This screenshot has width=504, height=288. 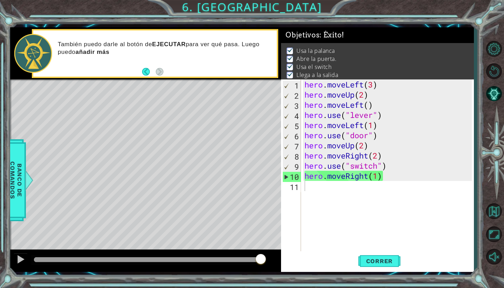 I want to click on div: 6, so click(x=292, y=136).